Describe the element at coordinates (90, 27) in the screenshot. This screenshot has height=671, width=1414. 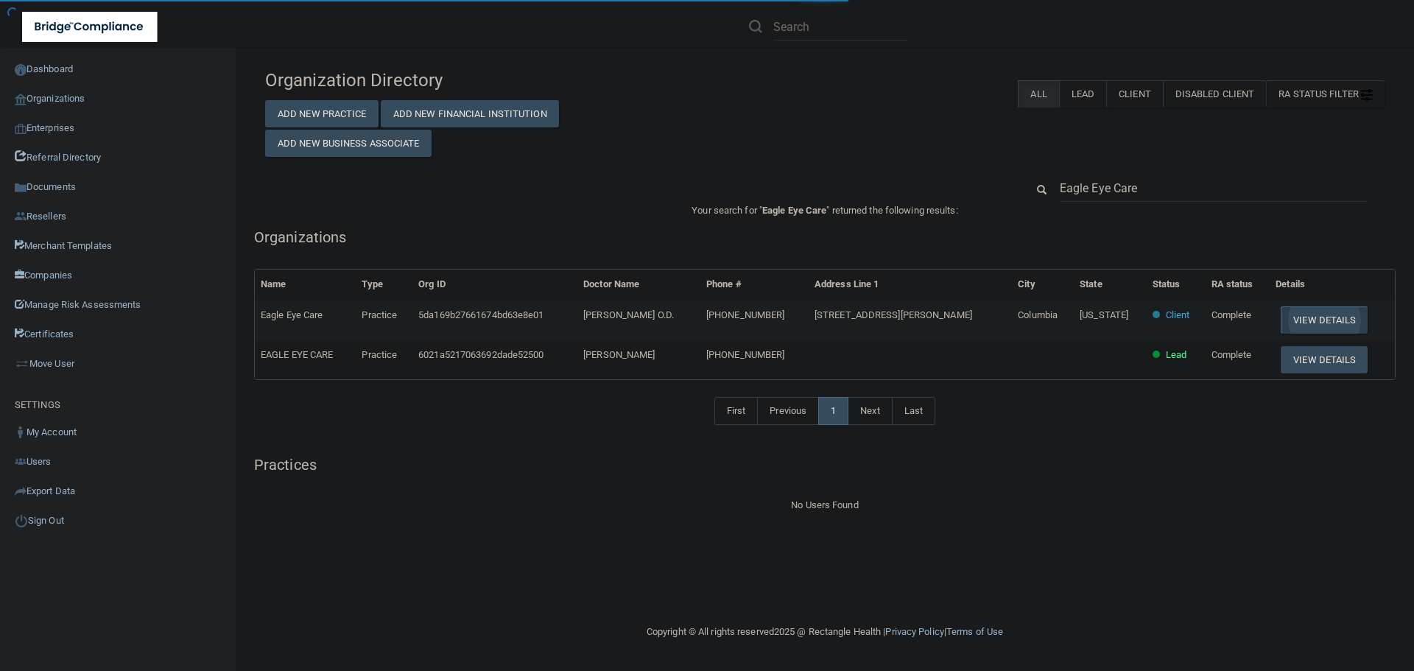
I see `img: bridge_compliance_login_screen.278c3ca4.svg` at that location.